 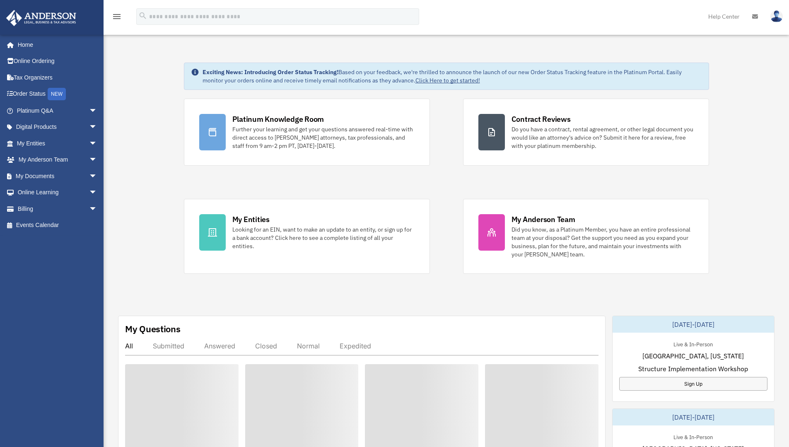 What do you see at coordinates (129, 346) in the screenshot?
I see `div: All` at bounding box center [129, 346].